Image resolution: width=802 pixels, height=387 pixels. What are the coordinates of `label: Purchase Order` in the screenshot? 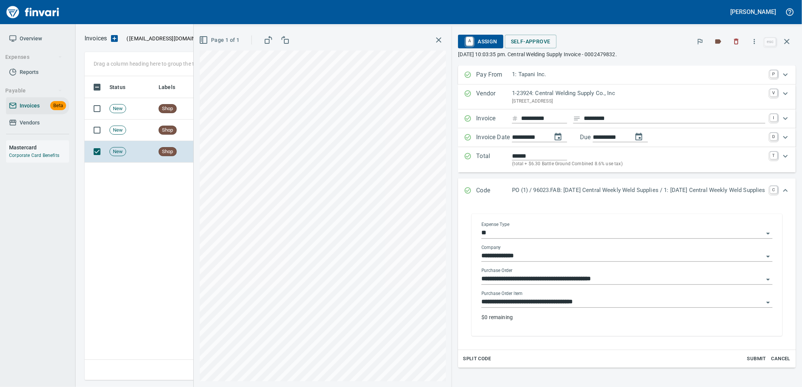 It's located at (497, 271).